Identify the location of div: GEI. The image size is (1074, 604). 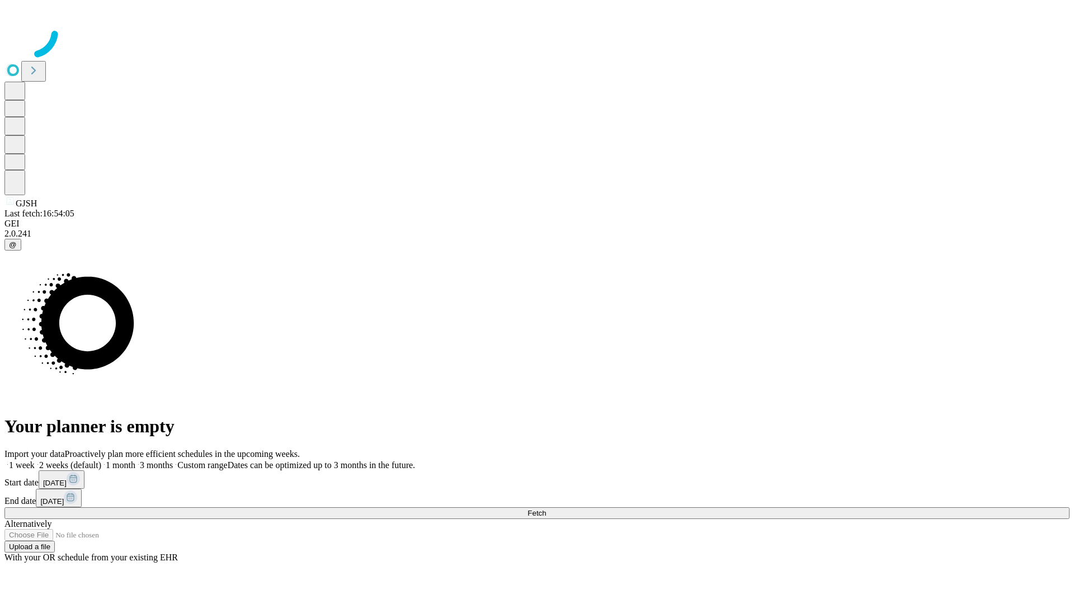
(537, 224).